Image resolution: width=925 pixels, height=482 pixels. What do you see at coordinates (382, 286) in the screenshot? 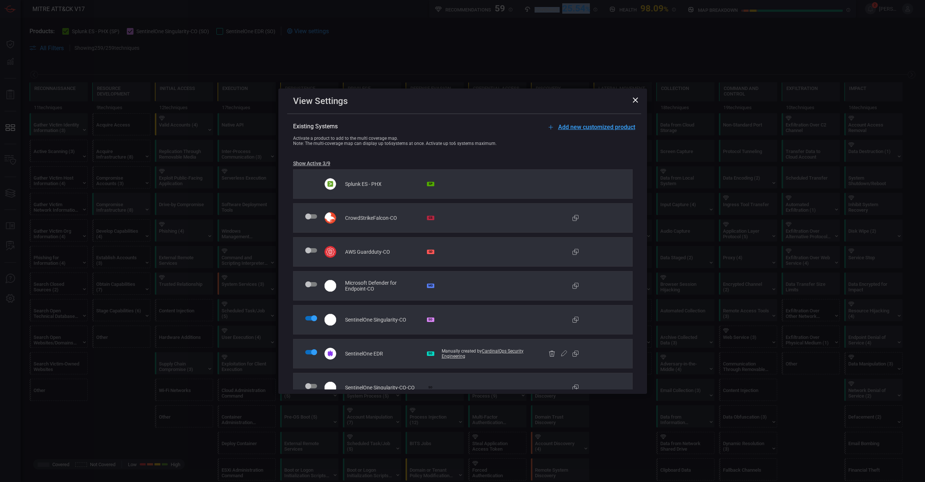
I see `span: Microsoft Defender for Endpoint-CO` at bounding box center [382, 286].